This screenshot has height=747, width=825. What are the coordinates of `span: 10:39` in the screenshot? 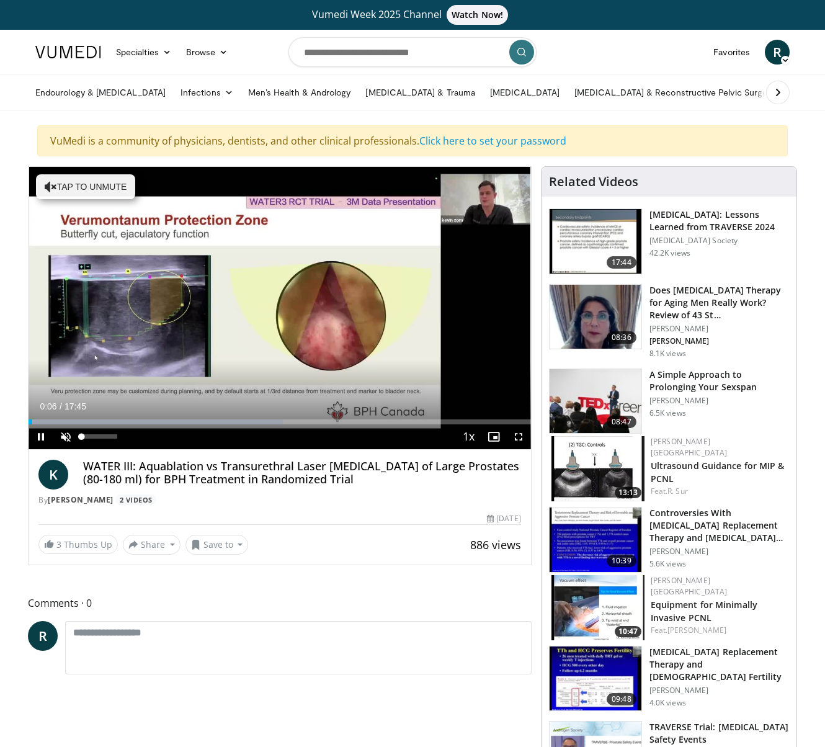 It's located at (621, 561).